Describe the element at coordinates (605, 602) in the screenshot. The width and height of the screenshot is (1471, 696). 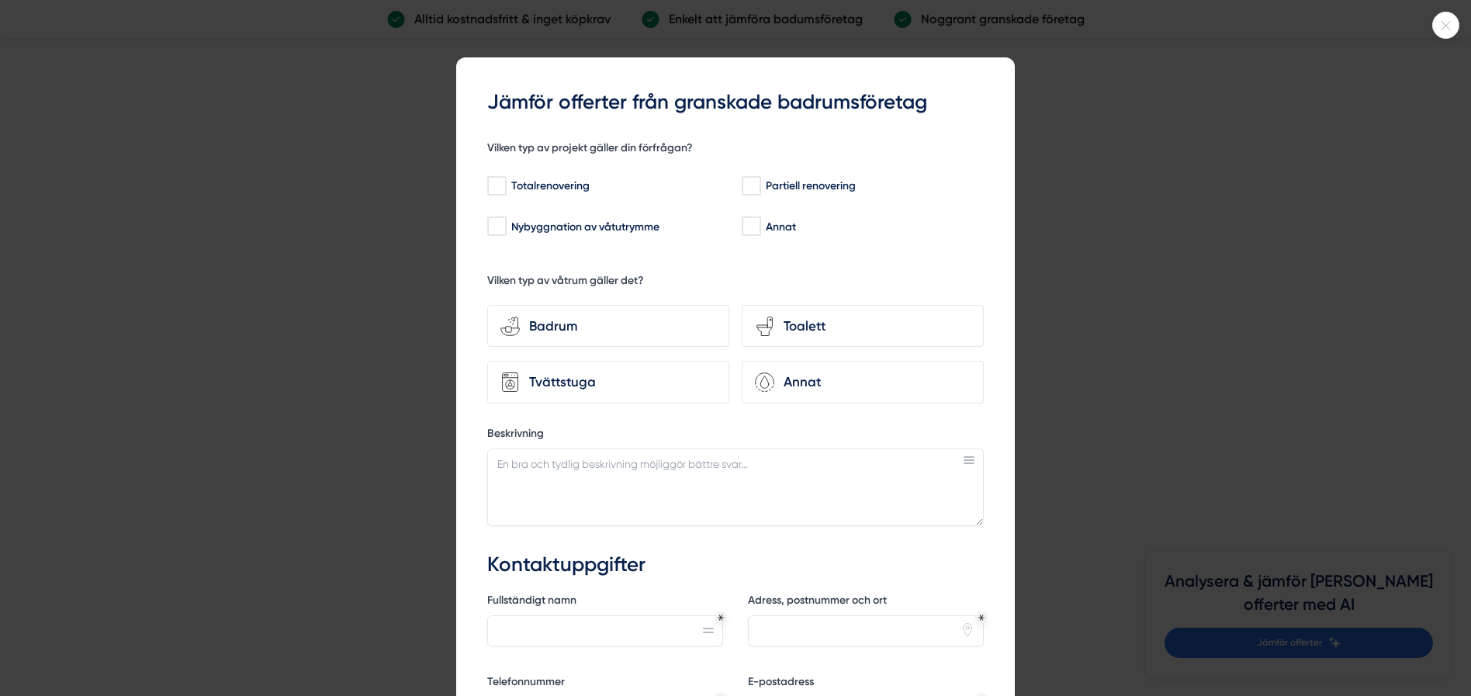
I see `label: Fullständigt namn` at that location.